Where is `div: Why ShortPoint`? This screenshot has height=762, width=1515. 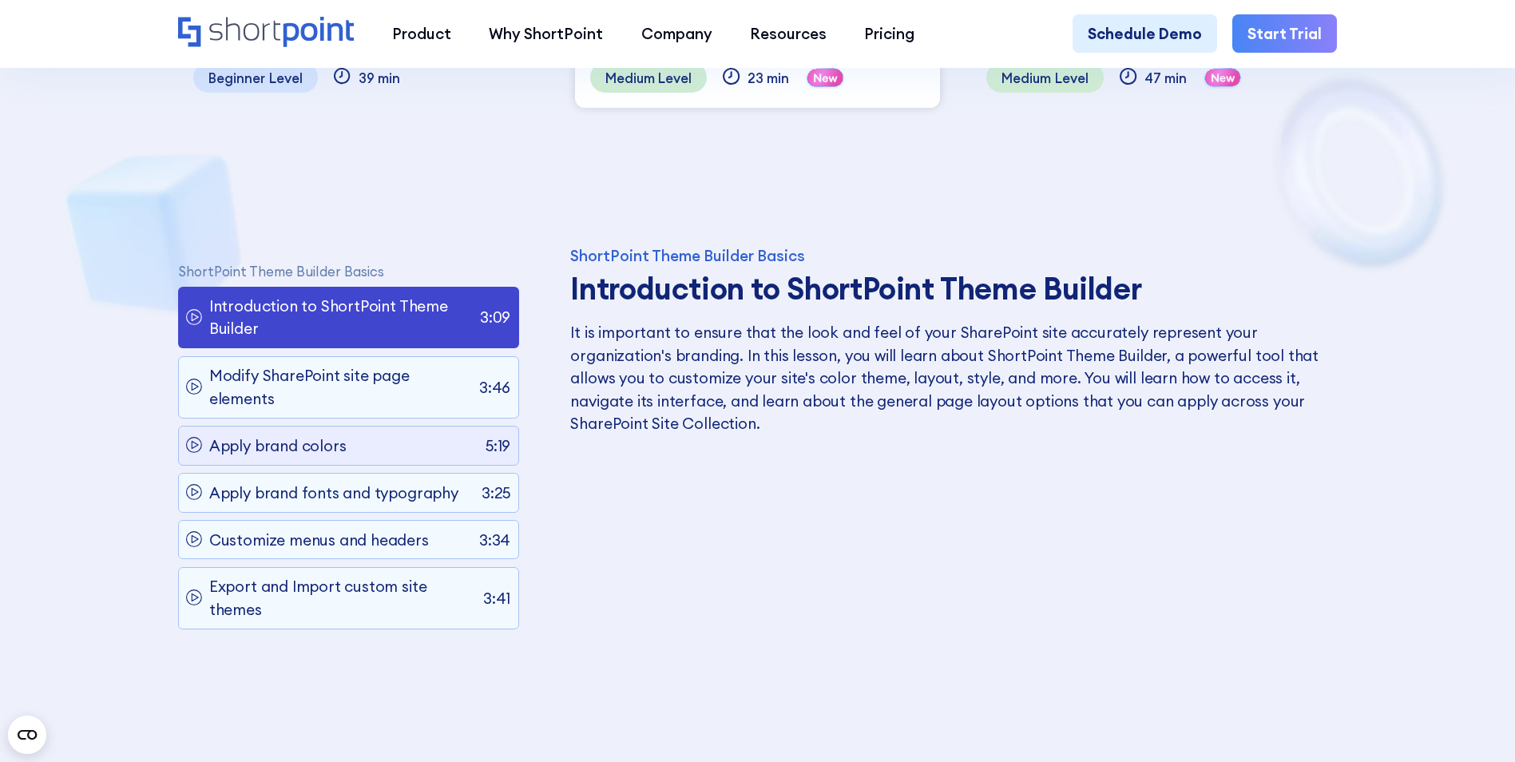 div: Why ShortPoint is located at coordinates (545, 34).